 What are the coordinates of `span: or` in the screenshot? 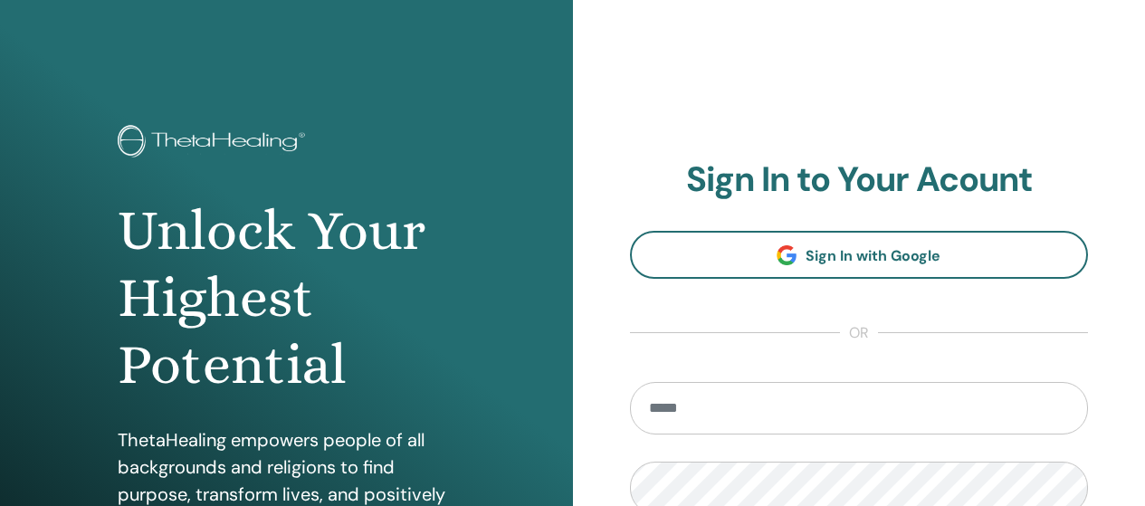 It's located at (859, 333).